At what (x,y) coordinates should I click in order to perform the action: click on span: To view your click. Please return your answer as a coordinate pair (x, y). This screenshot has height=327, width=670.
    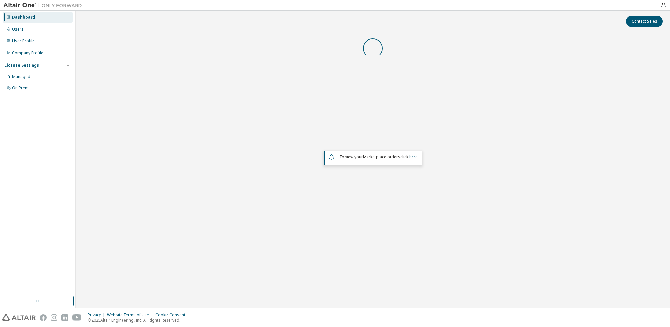
    Looking at the image, I should click on (378, 157).